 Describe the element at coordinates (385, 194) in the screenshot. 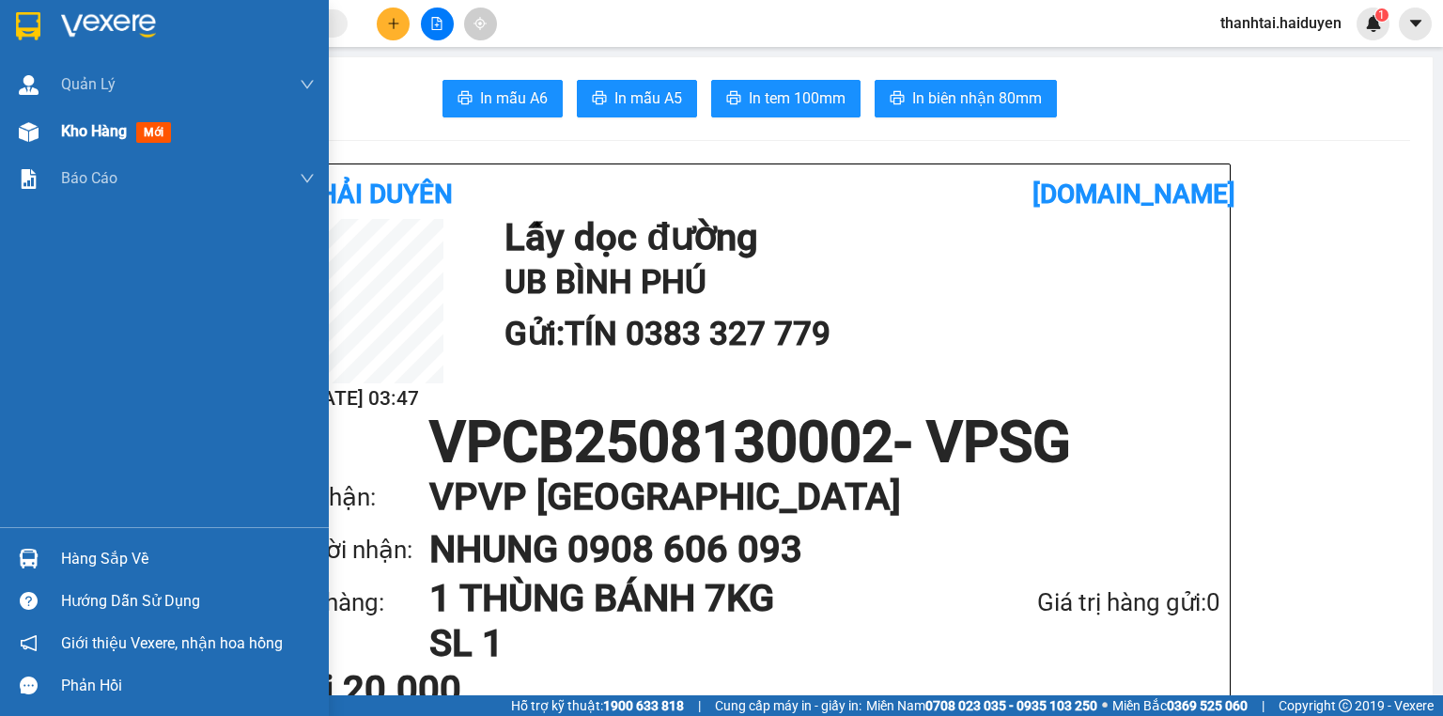

I see `b: Hải Duyên` at that location.